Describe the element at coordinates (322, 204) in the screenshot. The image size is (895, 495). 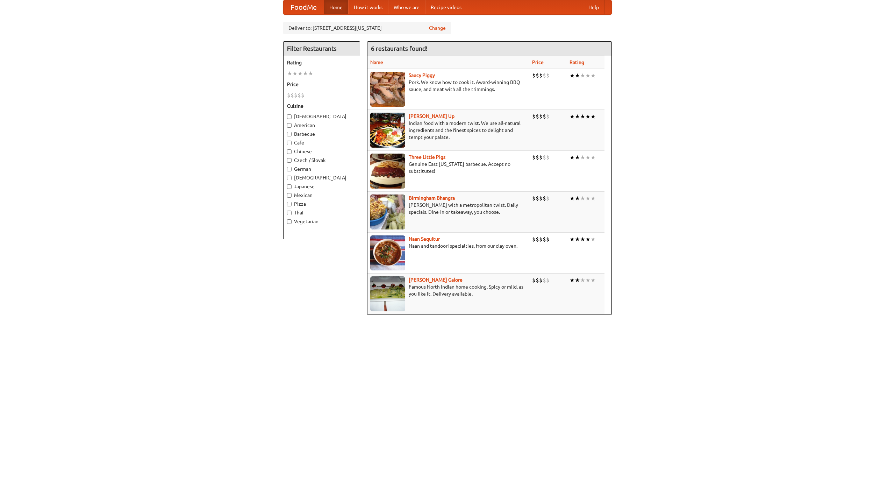
I see `label: Pizza` at that location.